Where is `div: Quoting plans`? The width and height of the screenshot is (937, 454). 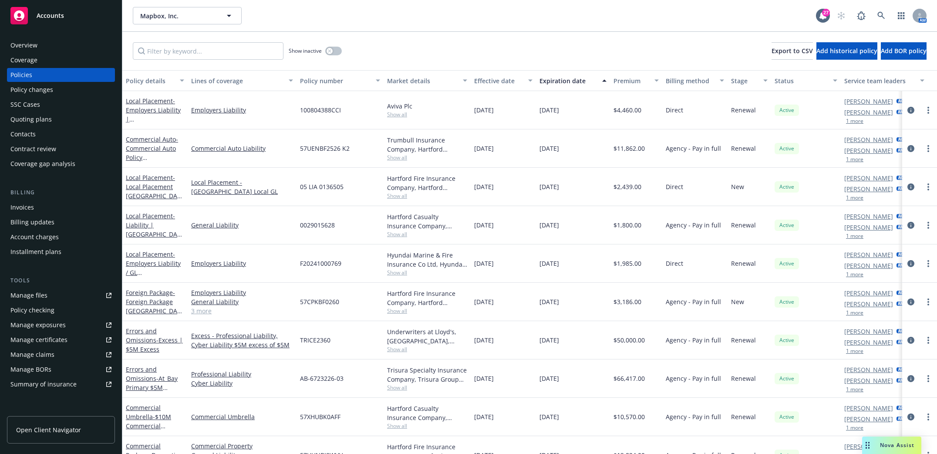
div: Quoting plans is located at coordinates (31, 119).